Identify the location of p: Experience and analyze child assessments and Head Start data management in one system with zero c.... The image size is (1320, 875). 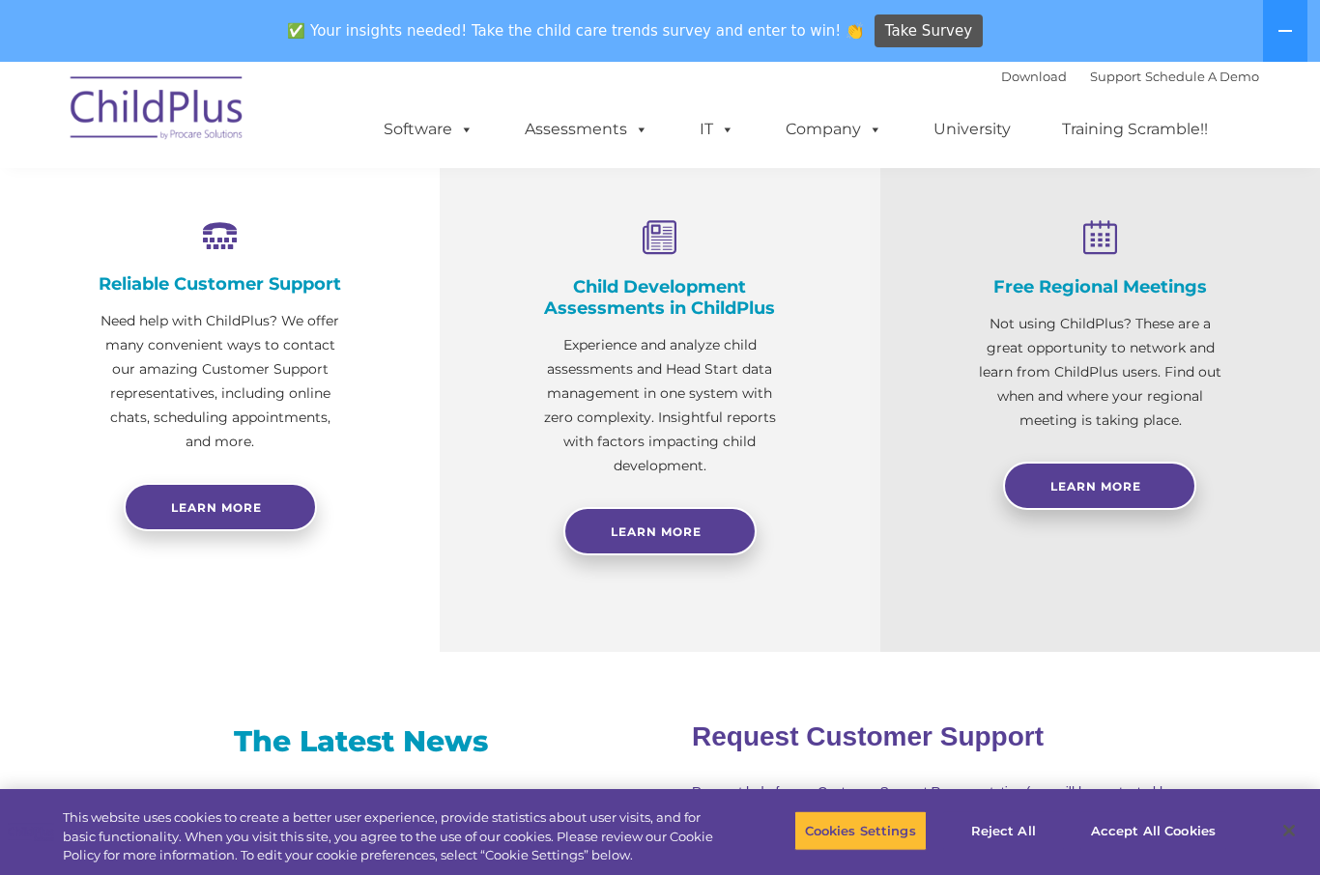
(659, 406).